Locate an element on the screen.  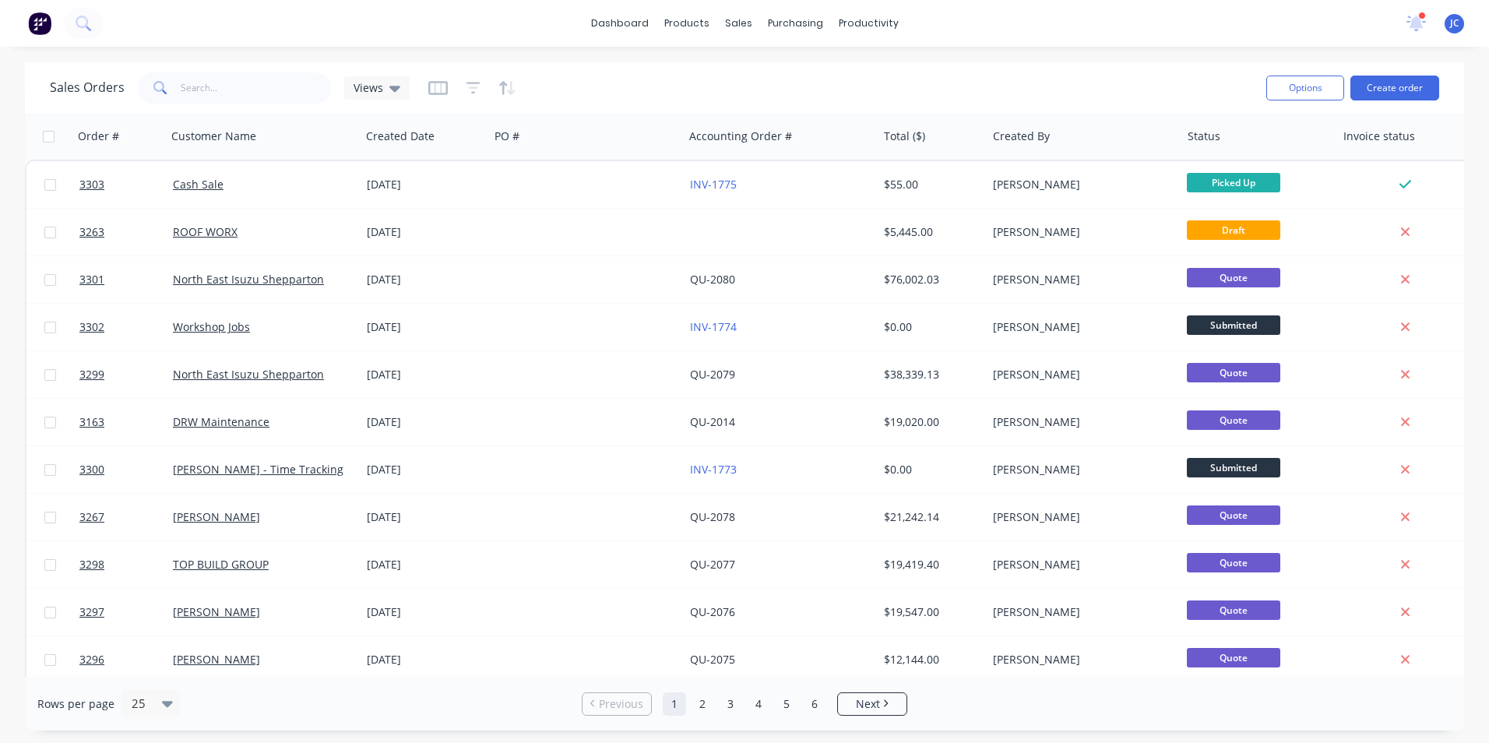
a: Page 1 is your current page is located at coordinates (675, 704).